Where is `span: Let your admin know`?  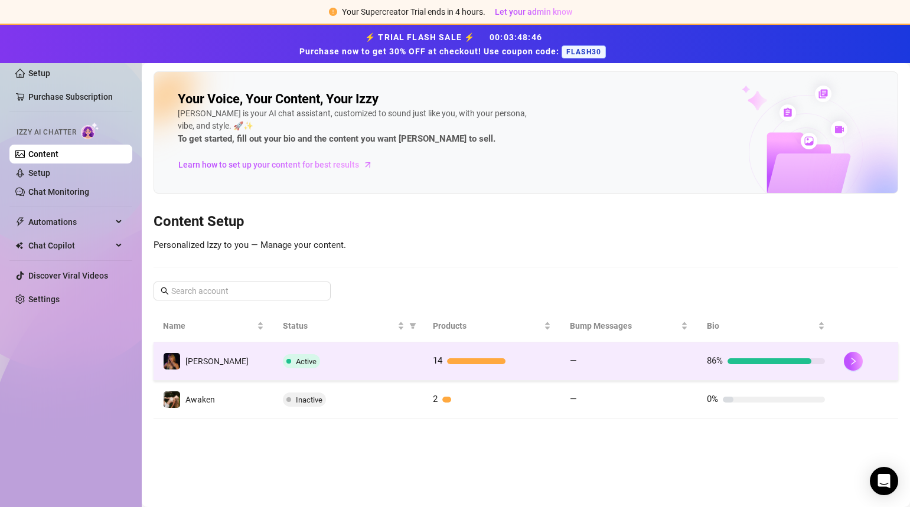 span: Let your admin know is located at coordinates (533, 12).